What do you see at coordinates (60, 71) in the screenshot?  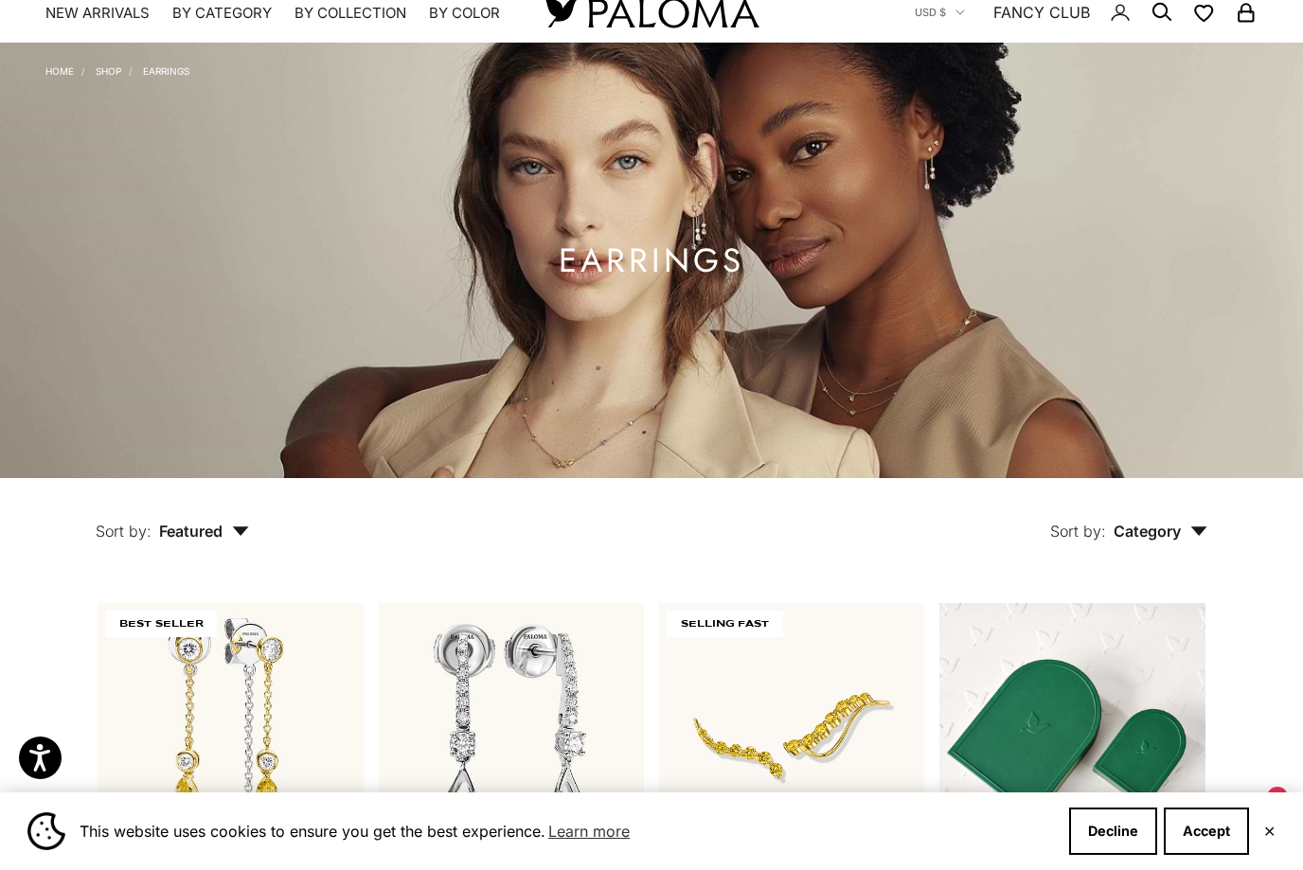 I see `a: Home` at bounding box center [60, 71].